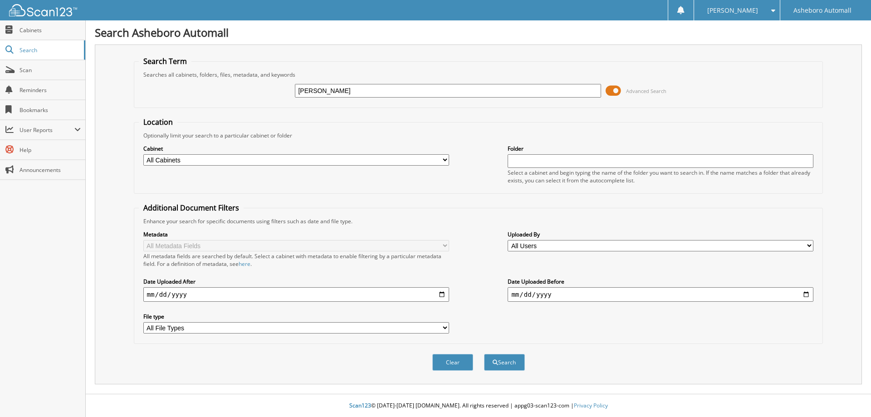 Image resolution: width=871 pixels, height=417 pixels. What do you see at coordinates (661, 148) in the screenshot?
I see `label: Folder` at bounding box center [661, 148].